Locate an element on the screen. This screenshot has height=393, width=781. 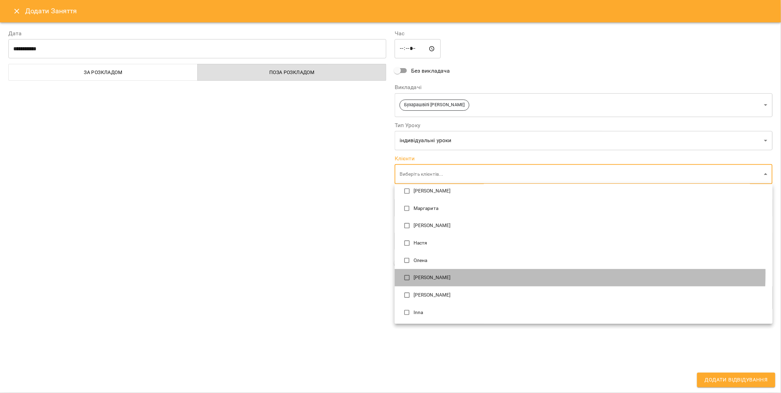
p: Inna is located at coordinates (590, 313).